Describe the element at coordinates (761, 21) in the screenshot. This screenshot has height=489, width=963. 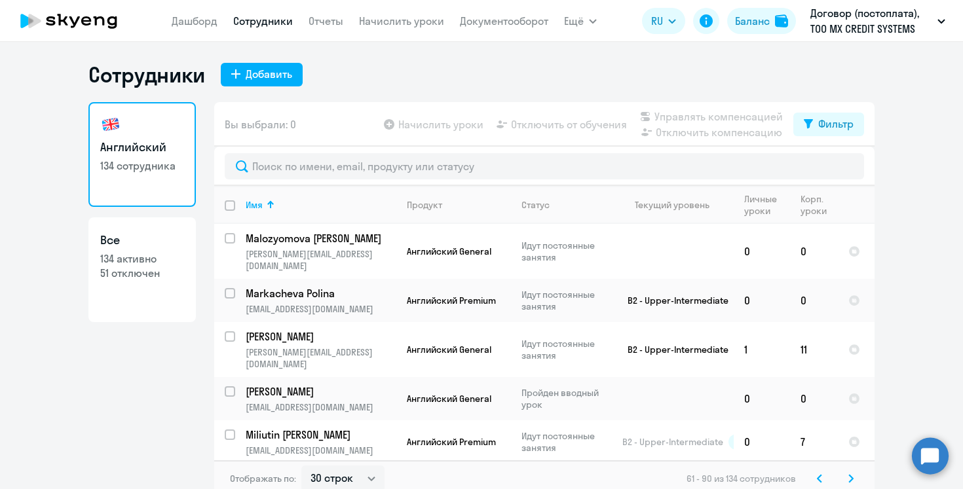
I see `button: Балансbalance` at that location.